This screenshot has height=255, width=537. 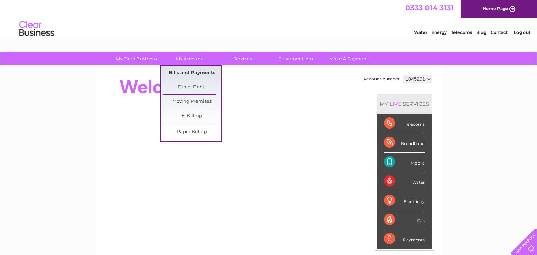 I want to click on a: Telecoms, so click(x=462, y=32).